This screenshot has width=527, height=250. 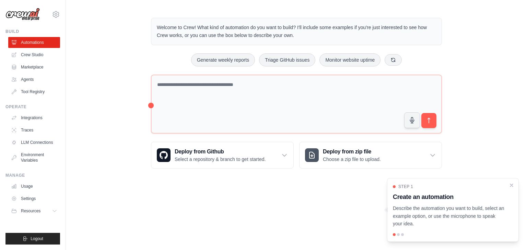 What do you see at coordinates (296, 32) in the screenshot?
I see `p: Welcome to Crew! What kind of automation do you want to build? I'll include some examples if you'...` at bounding box center [296, 32].